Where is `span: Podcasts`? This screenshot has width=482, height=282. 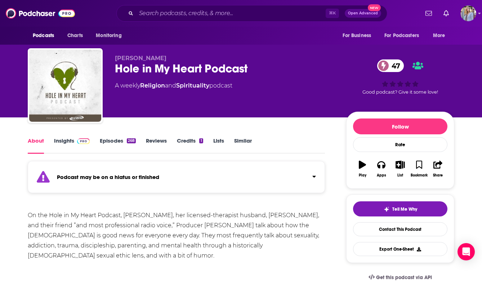
span: Podcasts is located at coordinates (43, 36).